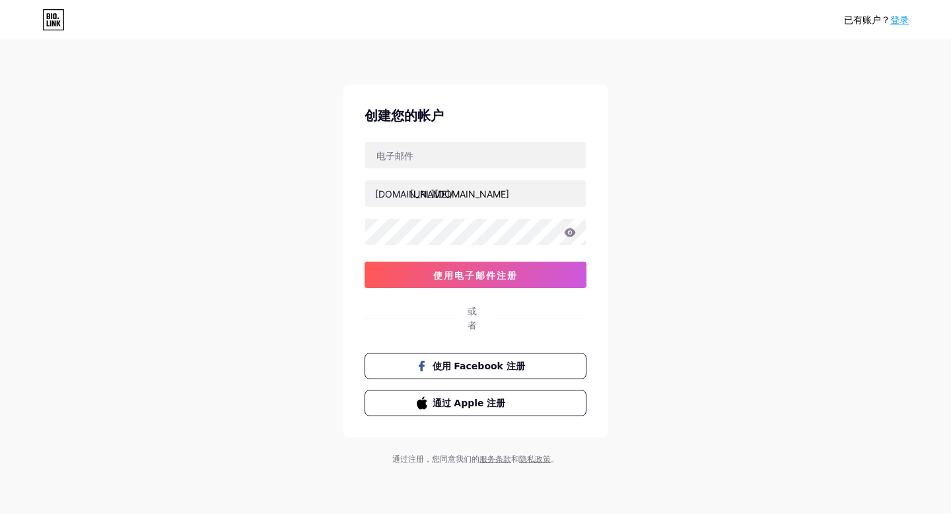 The image size is (951, 514). I want to click on font: 登录, so click(900, 20).